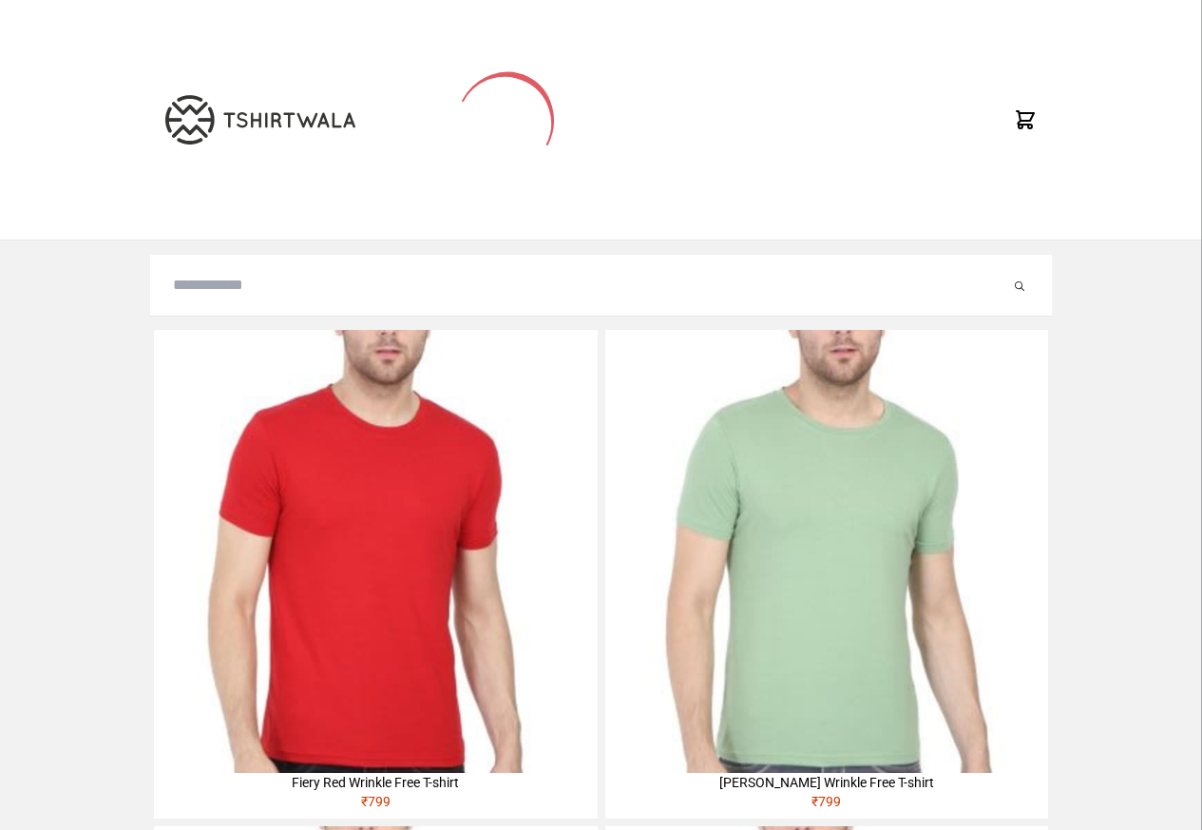 Image resolution: width=1202 pixels, height=830 pixels. Describe the element at coordinates (1020, 285) in the screenshot. I see `button: Submit your search query.` at that location.